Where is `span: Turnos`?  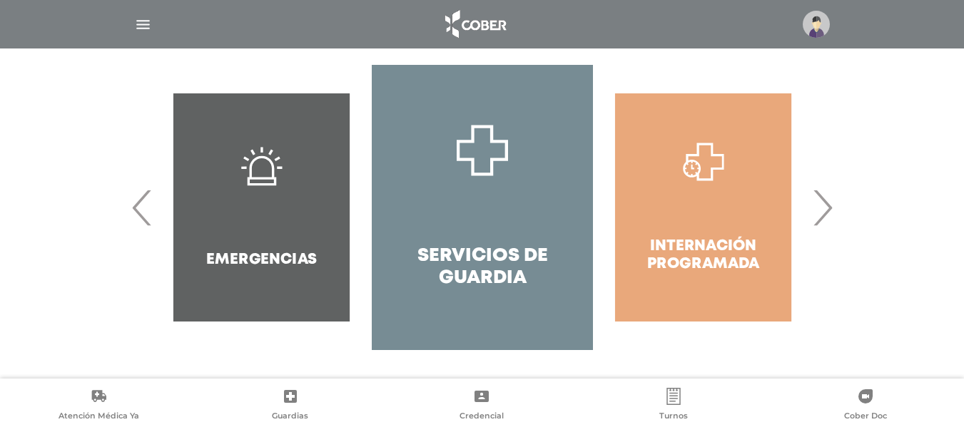 span: Turnos is located at coordinates (673, 417).